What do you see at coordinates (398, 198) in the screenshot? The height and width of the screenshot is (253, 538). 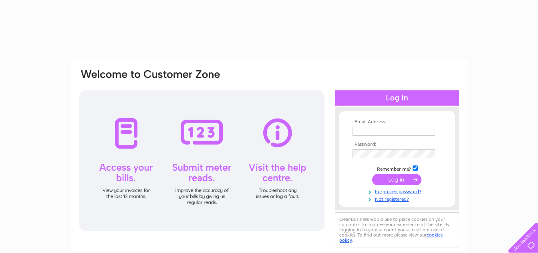 I see `a: Not registered?` at bounding box center [398, 198].